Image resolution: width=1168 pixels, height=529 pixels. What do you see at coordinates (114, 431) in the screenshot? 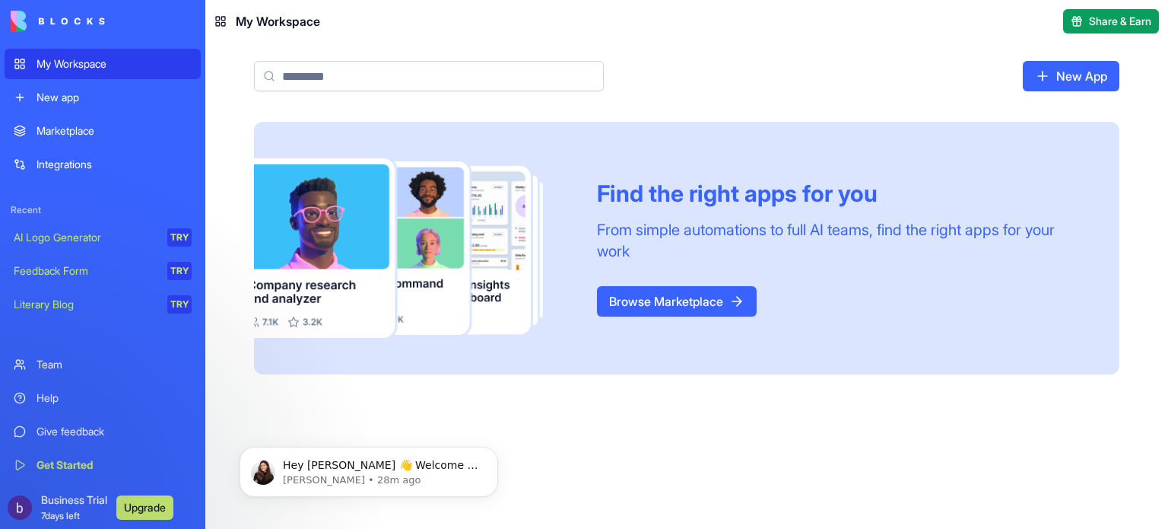
I see `div: Give feedback` at bounding box center [114, 431].